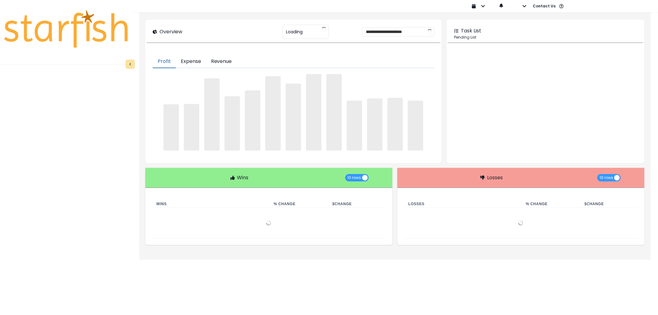 The height and width of the screenshot is (315, 658). Describe the element at coordinates (191, 62) in the screenshot. I see `button: Expense` at that location.